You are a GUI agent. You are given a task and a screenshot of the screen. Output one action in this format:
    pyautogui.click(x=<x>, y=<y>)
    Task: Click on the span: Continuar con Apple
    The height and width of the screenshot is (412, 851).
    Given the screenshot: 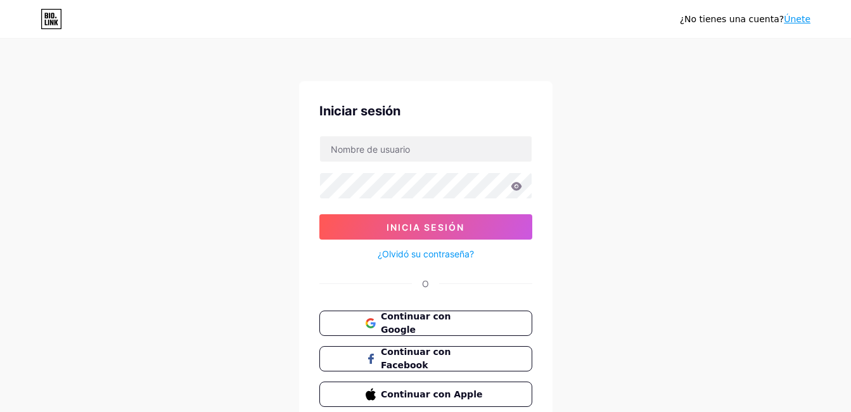 What is the action you would take?
    pyautogui.click(x=433, y=394)
    